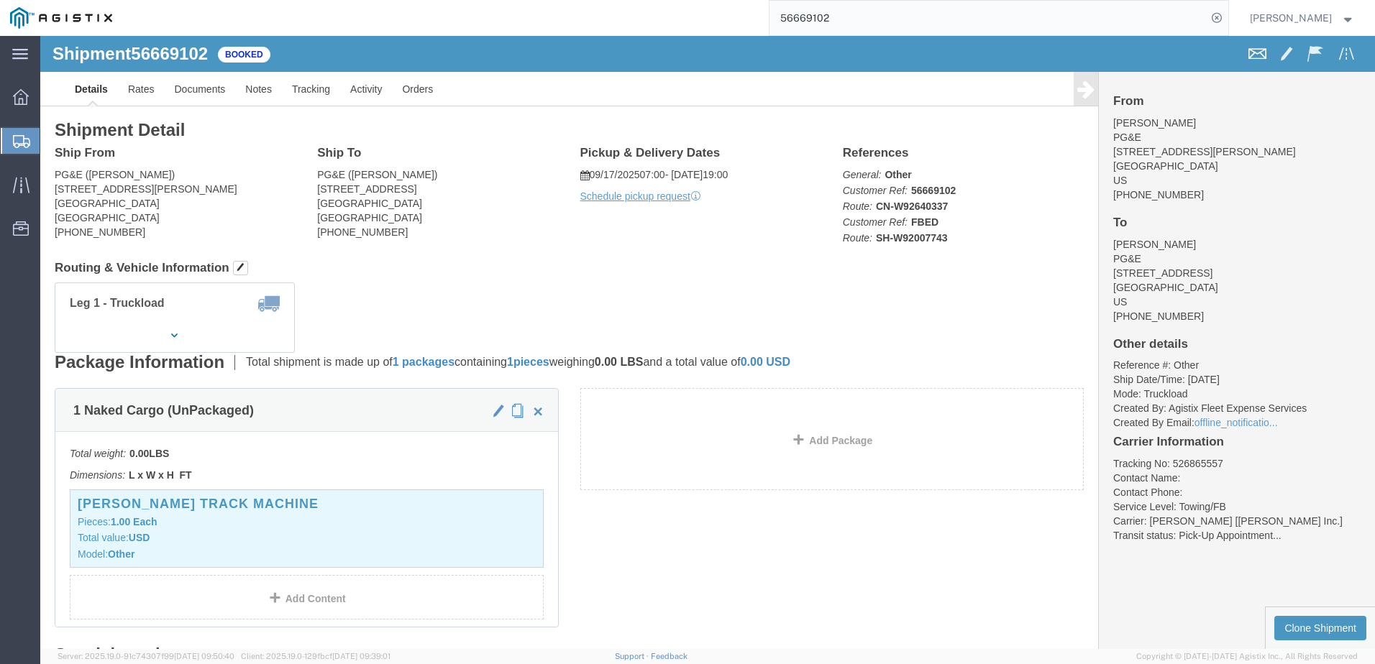 The height and width of the screenshot is (664, 1375). I want to click on span: Deni Smith, so click(1291, 18).